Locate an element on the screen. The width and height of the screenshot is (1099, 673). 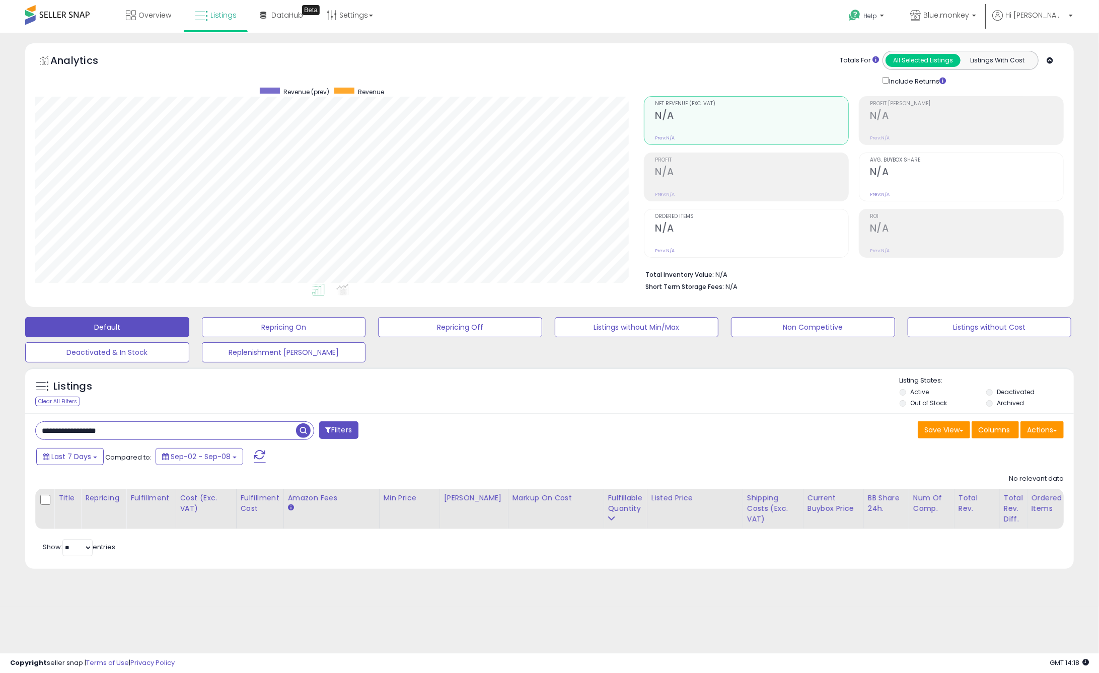
div: Totals For is located at coordinates (859, 60).